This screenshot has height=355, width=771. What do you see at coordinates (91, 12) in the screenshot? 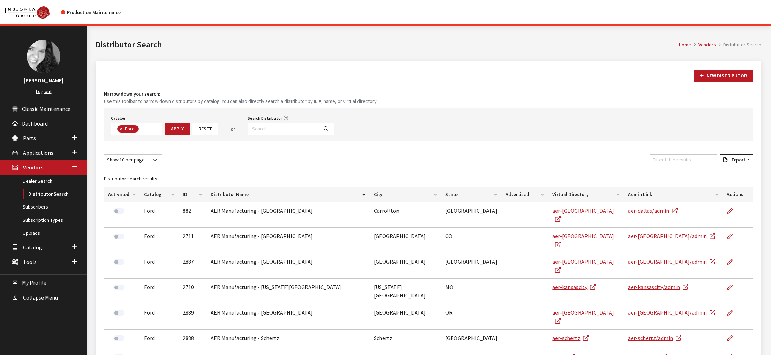
I see `div: Production Maintenance` at bounding box center [91, 12].